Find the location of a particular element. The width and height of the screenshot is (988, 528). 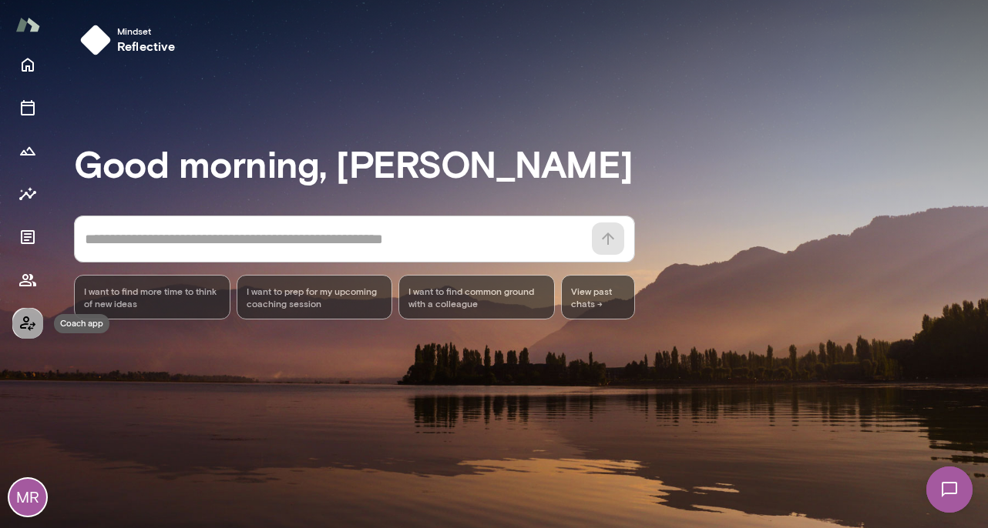

img: Mento is located at coordinates (28, 25).